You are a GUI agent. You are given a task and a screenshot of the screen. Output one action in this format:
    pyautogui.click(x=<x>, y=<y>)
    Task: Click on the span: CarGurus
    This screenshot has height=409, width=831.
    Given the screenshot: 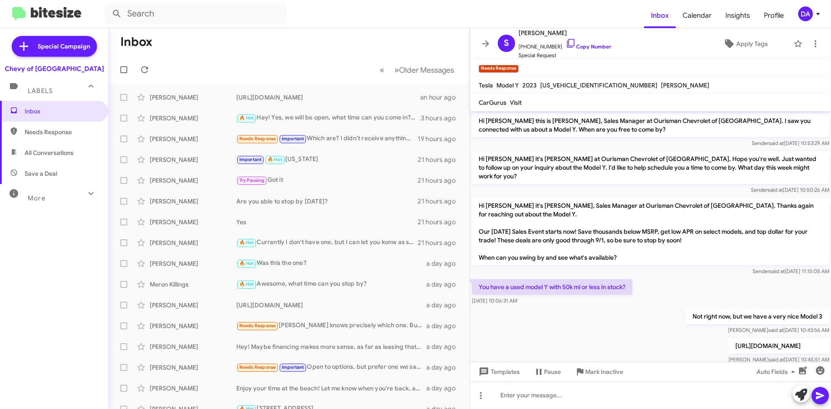 What is the action you would take?
    pyautogui.click(x=493, y=103)
    